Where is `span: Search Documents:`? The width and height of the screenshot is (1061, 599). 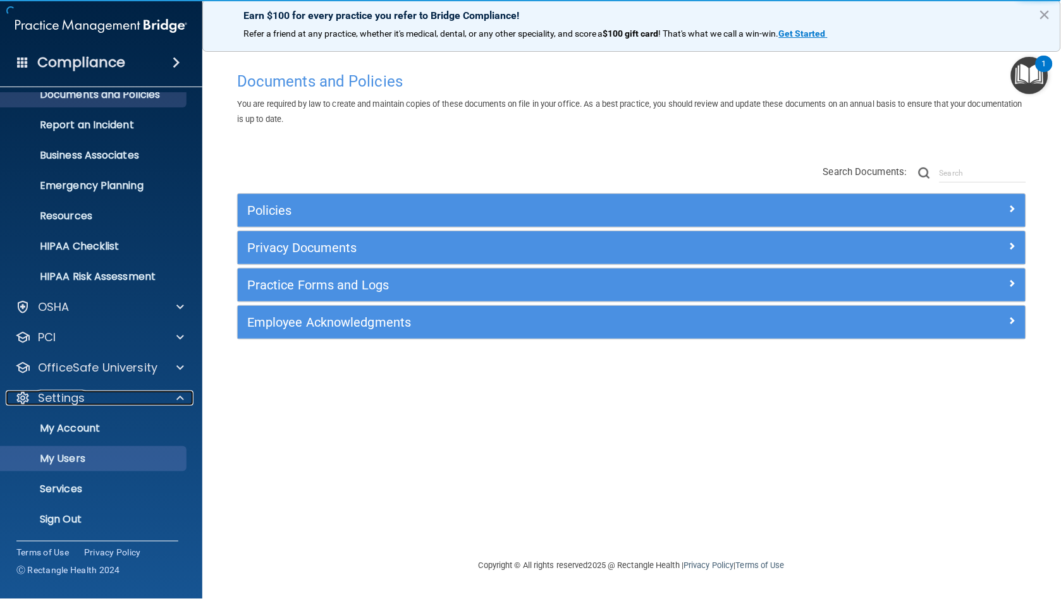
span: Search Documents: is located at coordinates (865, 172).